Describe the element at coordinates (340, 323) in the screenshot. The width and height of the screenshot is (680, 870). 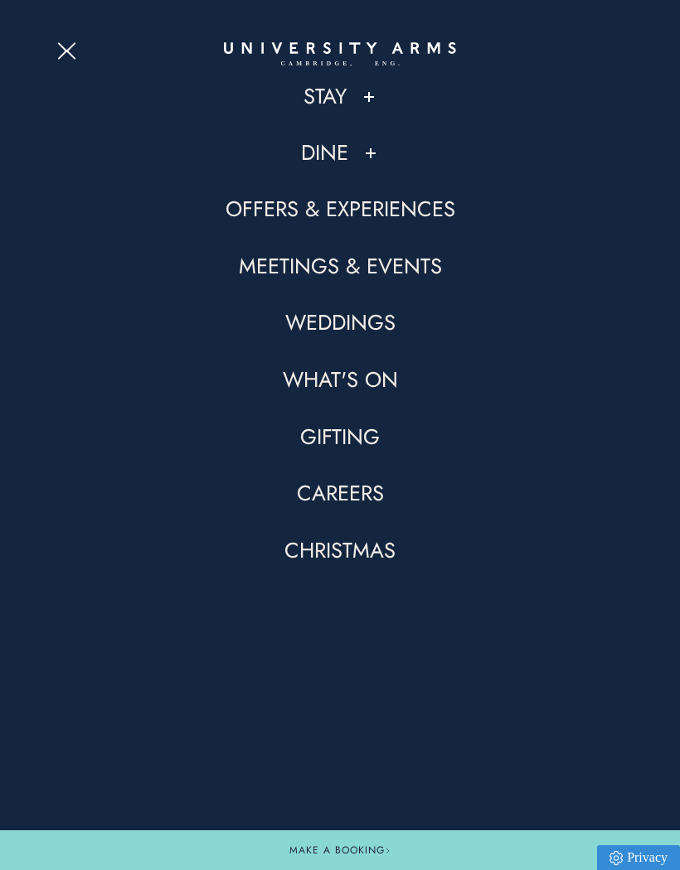
I see `a: Weddings` at that location.